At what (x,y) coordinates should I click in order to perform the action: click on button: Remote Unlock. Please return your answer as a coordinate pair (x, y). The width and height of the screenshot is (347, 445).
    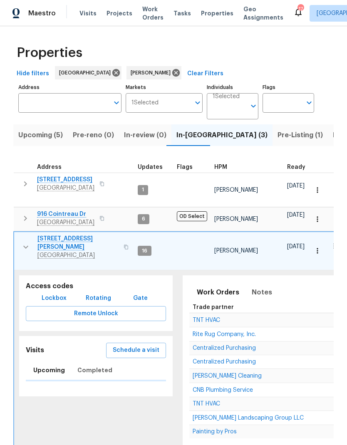
    Looking at the image, I should click on (96, 314).